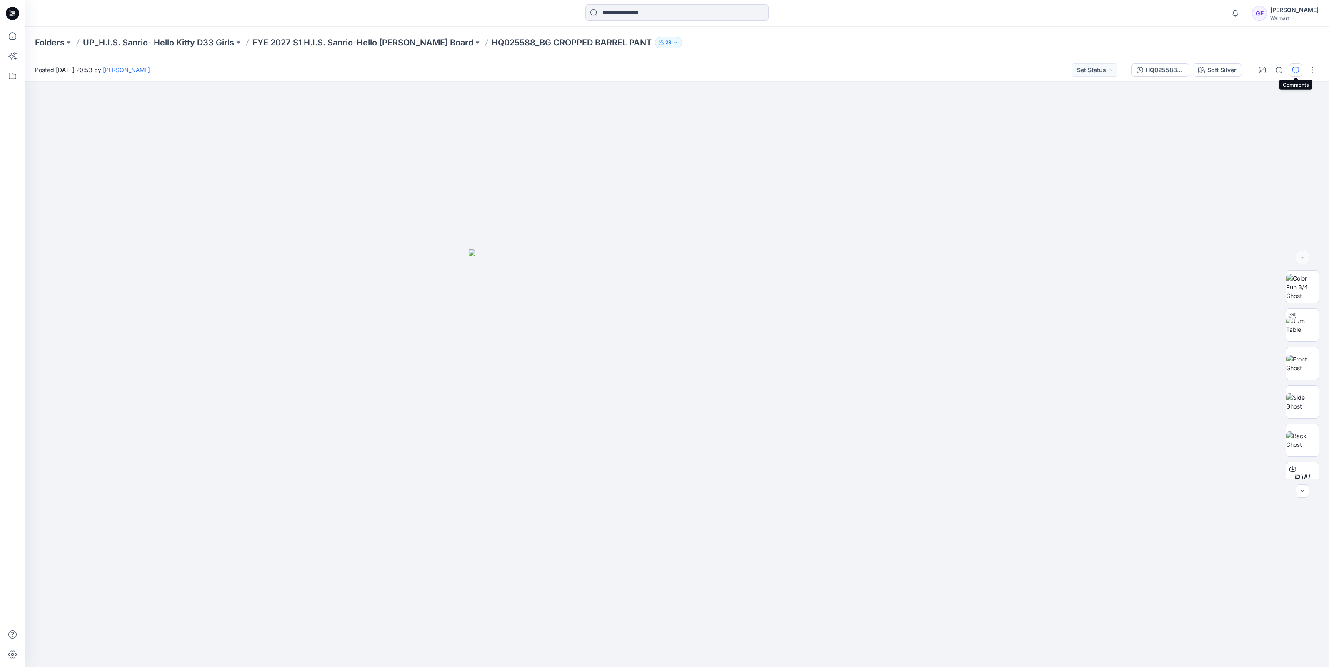 The height and width of the screenshot is (667, 1329). I want to click on img: eyJhbGciOiJIUzI1NiIsImtpZCI6IjAiLCJzbHQiOiJzZXMiLCJ0eXAiOiJKV1QifQ.eyJkYXRhIjp7InR5cGUiOiJzdG9yYW..., so click(677, 458).